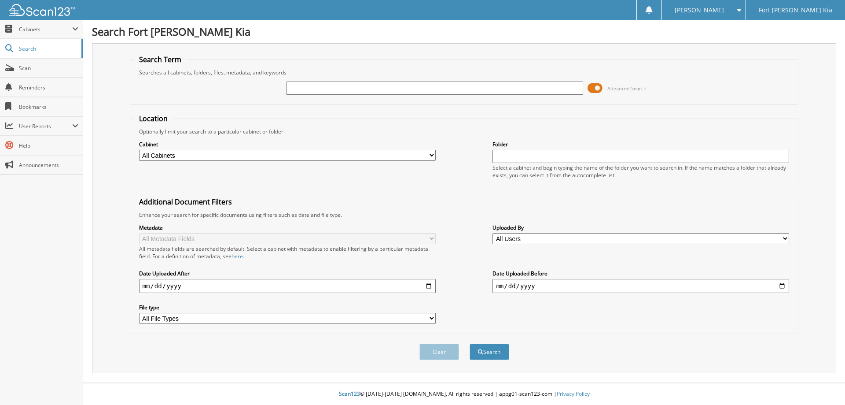 The height and width of the screenshot is (405, 845). Describe the element at coordinates (287, 252) in the screenshot. I see `div: All metadata fields are searched by default. Select a cabinet with metadata to enable filtering b...` at that location.